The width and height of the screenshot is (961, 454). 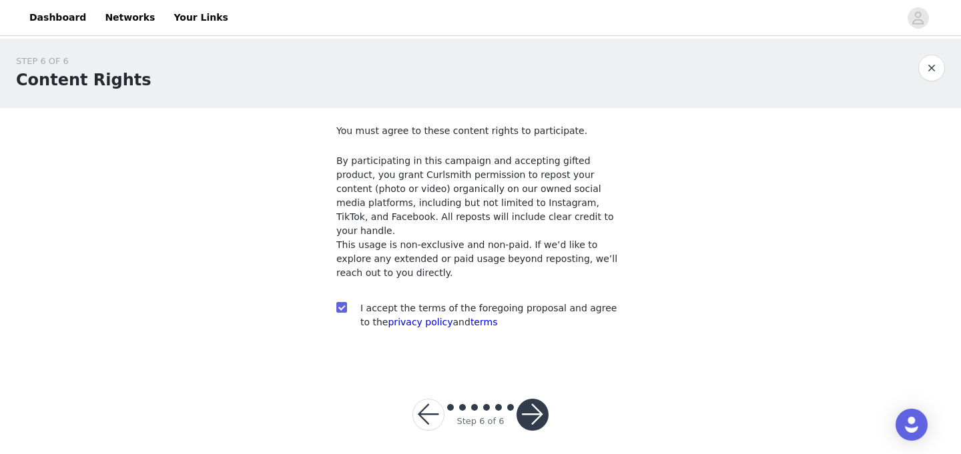 What do you see at coordinates (129, 17) in the screenshot?
I see `a: Networks` at bounding box center [129, 17].